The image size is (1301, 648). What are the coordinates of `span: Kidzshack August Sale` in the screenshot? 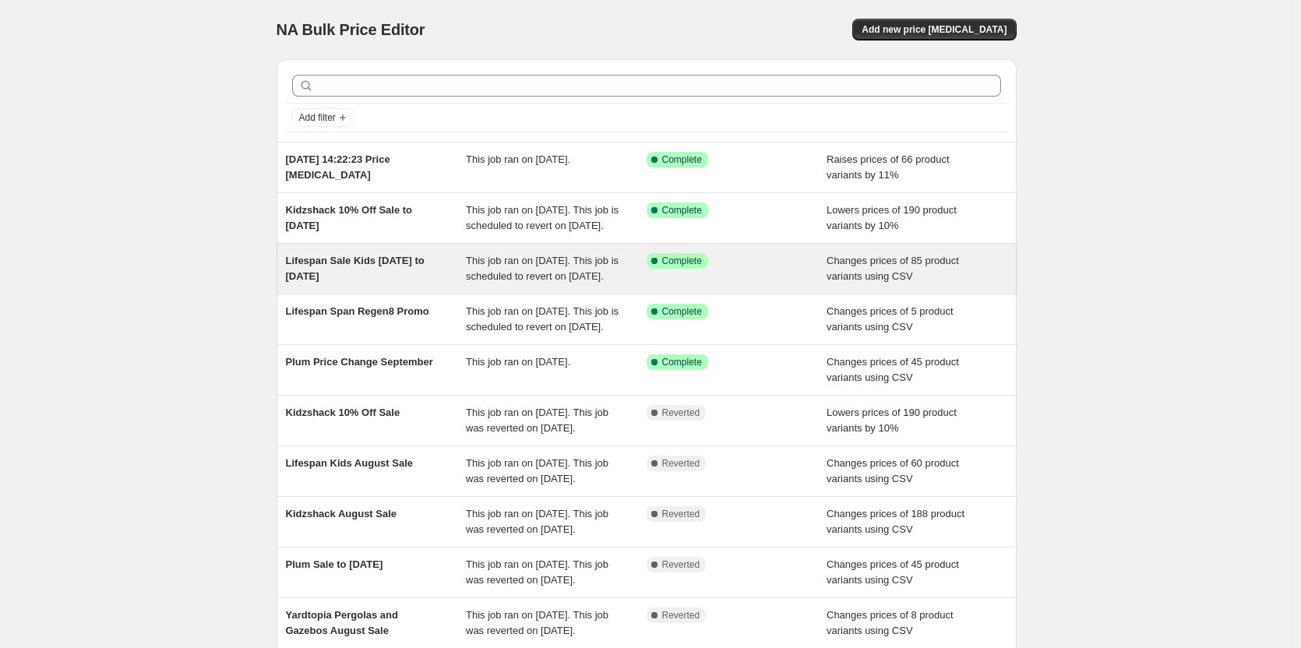 It's located at (341, 513).